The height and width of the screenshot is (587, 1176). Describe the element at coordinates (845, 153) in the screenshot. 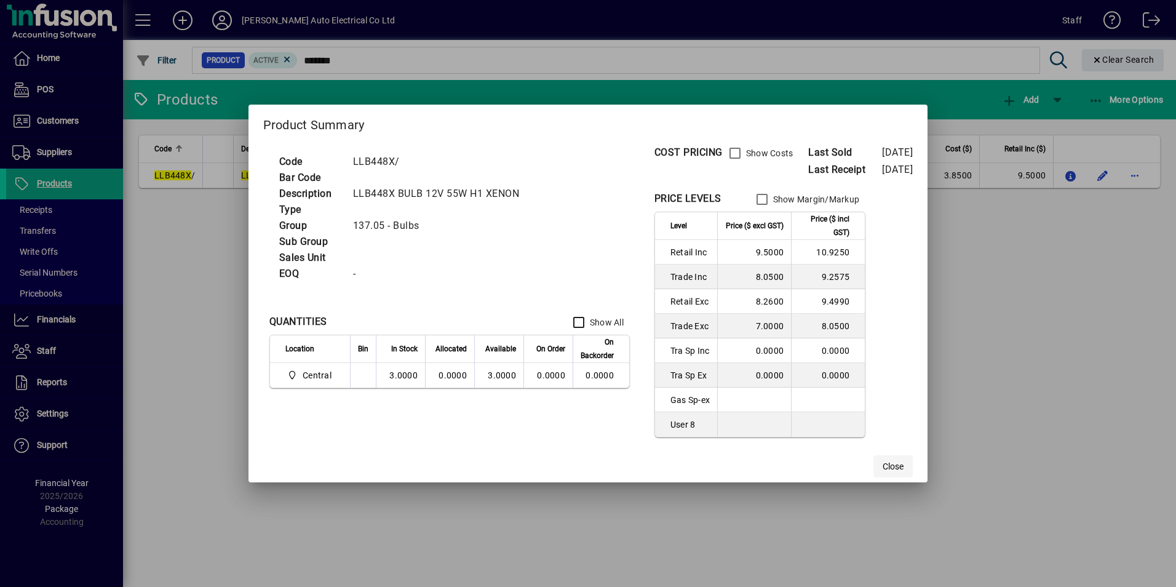

I see `span: Last Sold` at that location.